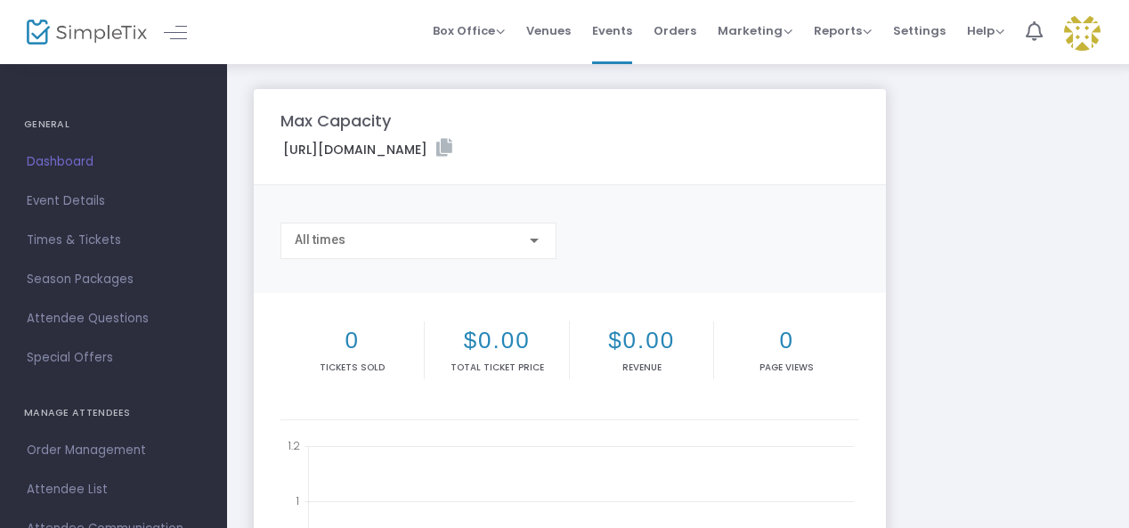 The height and width of the screenshot is (528, 1129). I want to click on span: Attendee Questions, so click(113, 319).